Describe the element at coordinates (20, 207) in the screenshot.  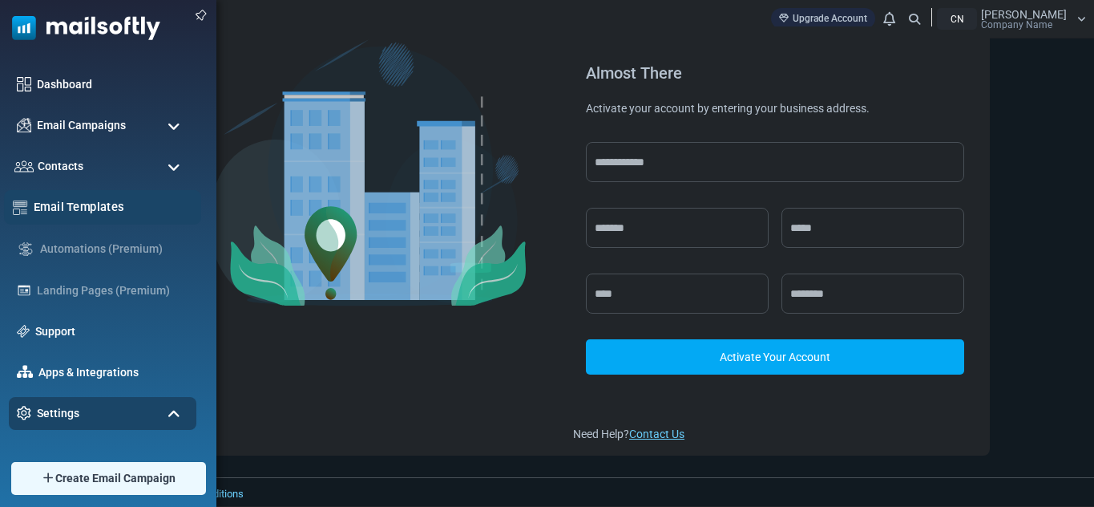
I see `img: email-templates-icon.svg` at that location.